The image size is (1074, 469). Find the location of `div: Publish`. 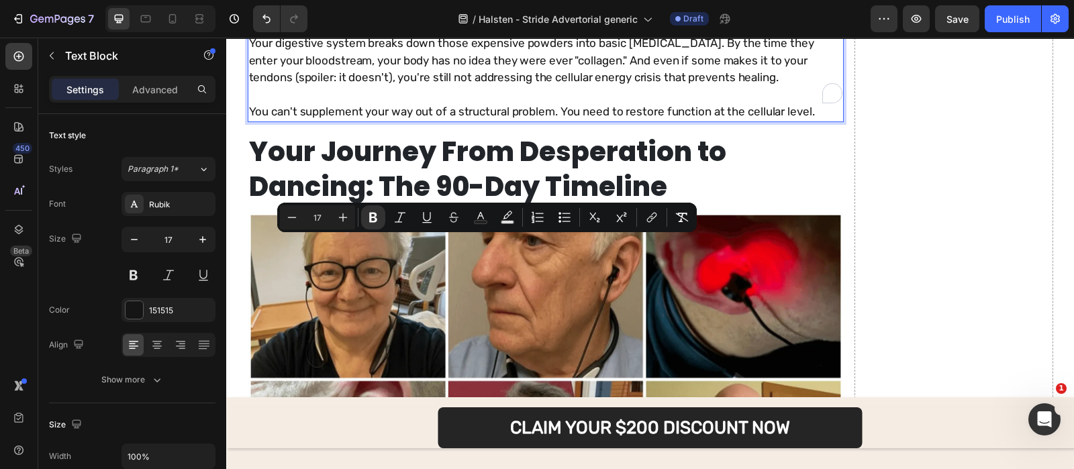

div: Publish is located at coordinates (1013, 19).